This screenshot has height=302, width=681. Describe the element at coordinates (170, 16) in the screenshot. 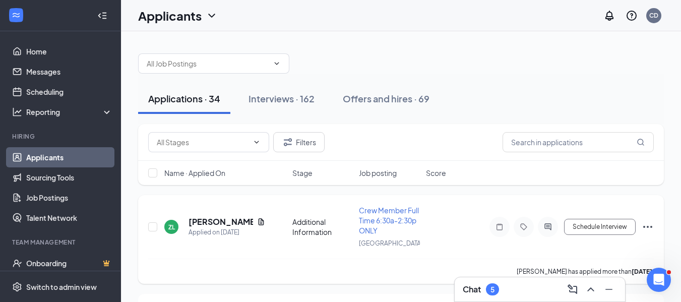

I see `h1: Applicants` at that location.